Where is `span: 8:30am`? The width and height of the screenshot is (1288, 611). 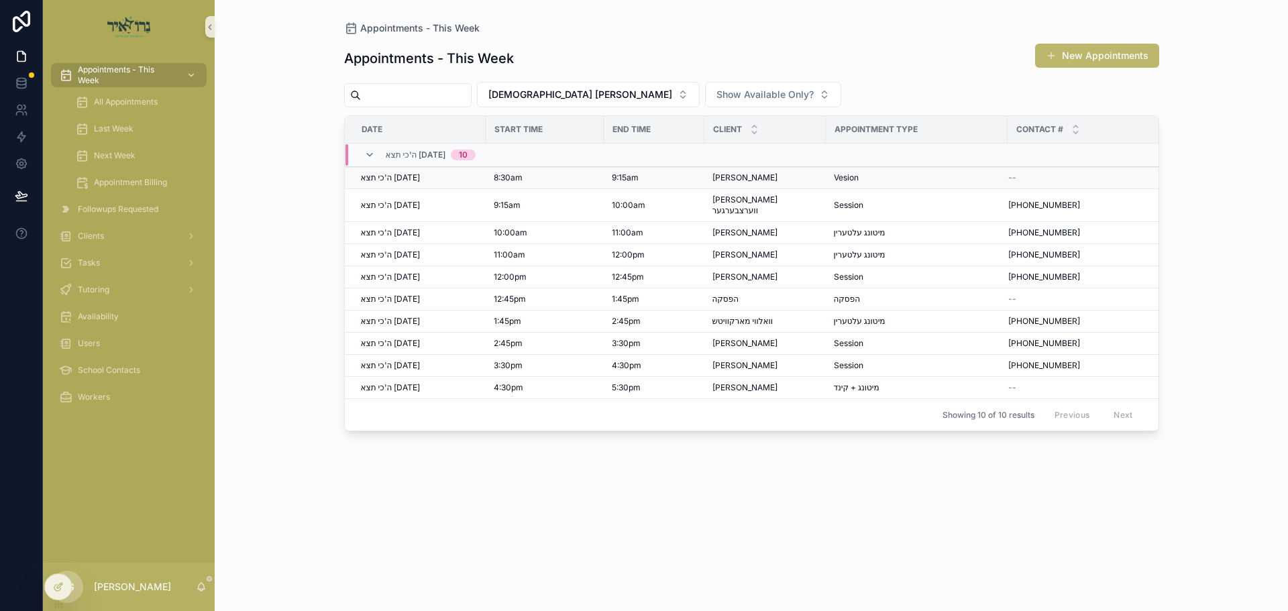 span: 8:30am is located at coordinates (508, 178).